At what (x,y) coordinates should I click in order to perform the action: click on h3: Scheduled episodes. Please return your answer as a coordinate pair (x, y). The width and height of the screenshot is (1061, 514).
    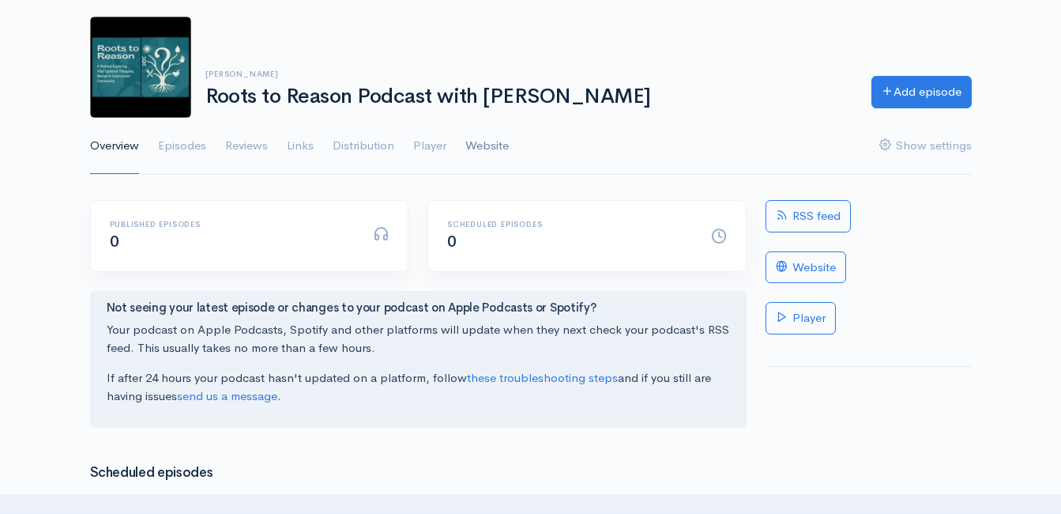
    Looking at the image, I should click on (418, 473).